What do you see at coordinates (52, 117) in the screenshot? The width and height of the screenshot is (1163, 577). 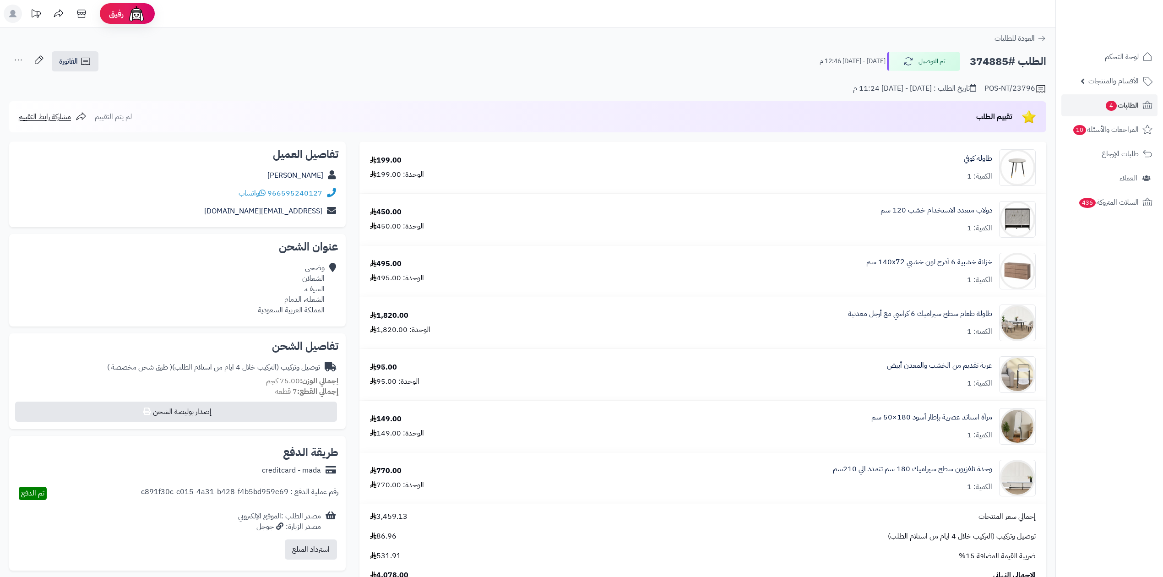 I see `a: مشاركة رابط التقييم` at bounding box center [52, 117].